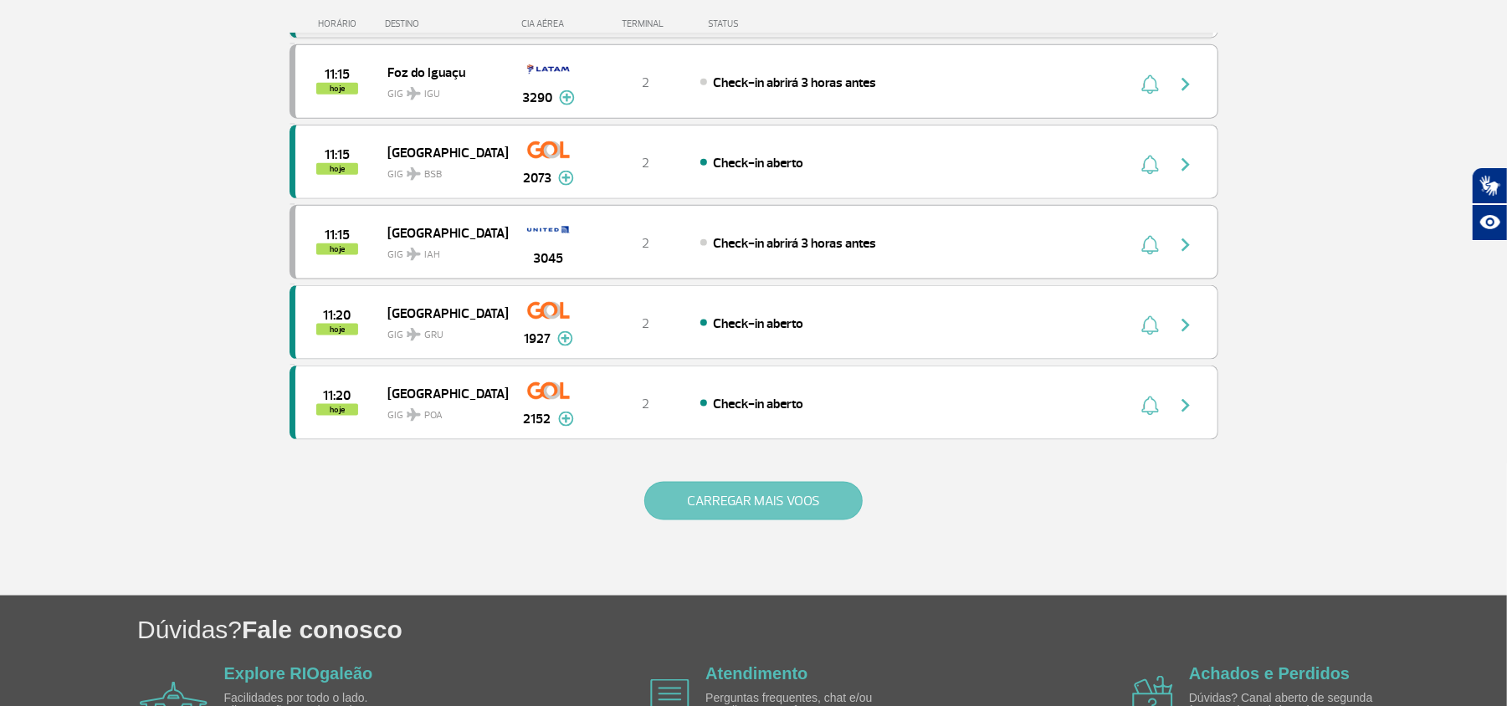 This screenshot has height=706, width=1507. What do you see at coordinates (822, 629) in the screenshot?
I see `h1: Dúvidas?` at bounding box center [822, 629].